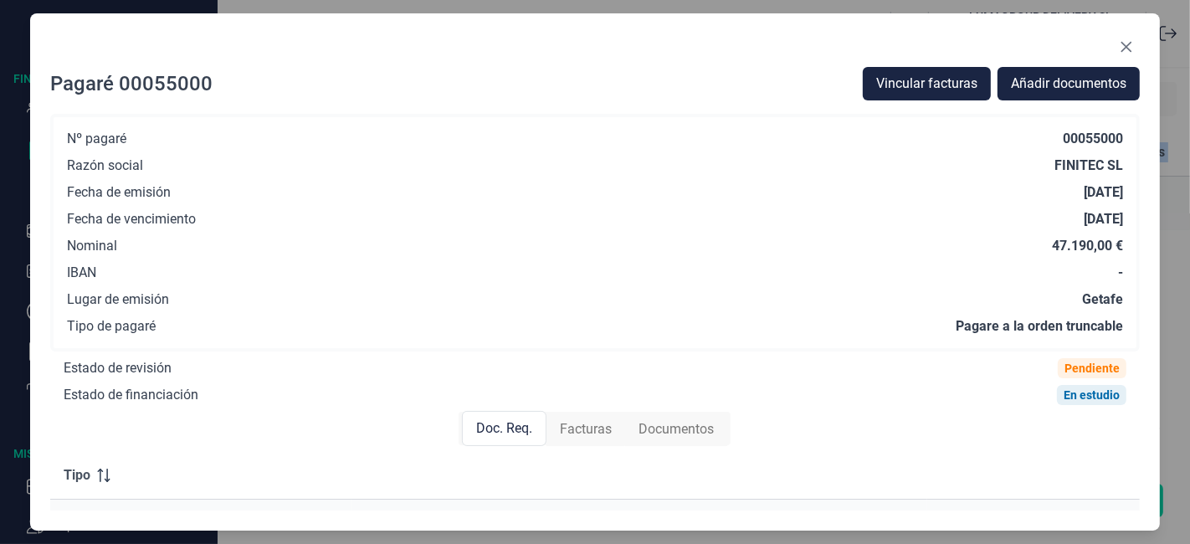 This screenshot has height=544, width=1190. What do you see at coordinates (676, 429) in the screenshot?
I see `span: Documentos` at bounding box center [676, 429].